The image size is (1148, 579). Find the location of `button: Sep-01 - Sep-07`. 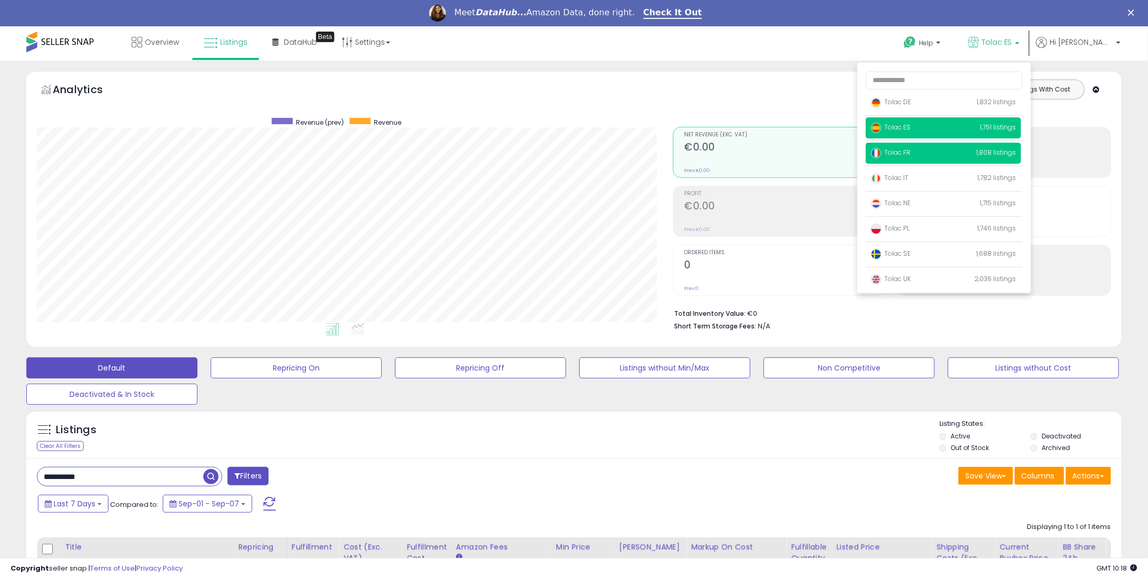

button: Sep-01 - Sep-07 is located at coordinates (207, 504).